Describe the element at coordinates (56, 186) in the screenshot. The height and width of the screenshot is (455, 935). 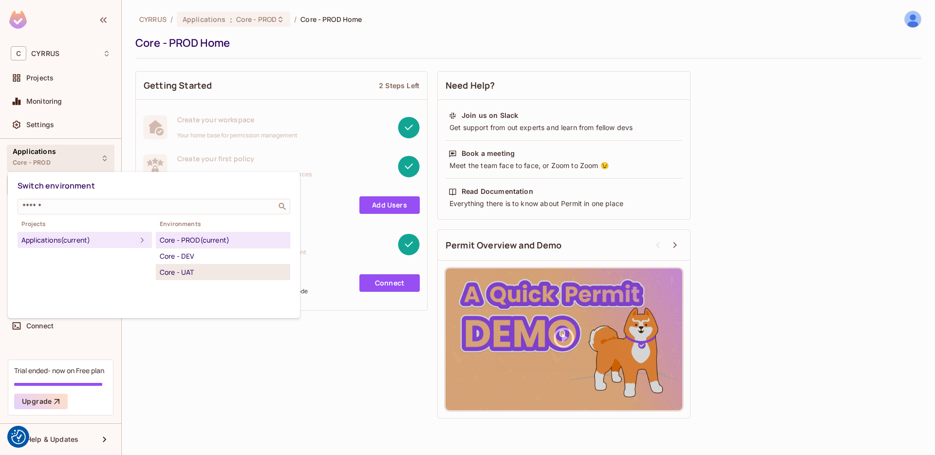
I see `span: Switch environment` at that location.